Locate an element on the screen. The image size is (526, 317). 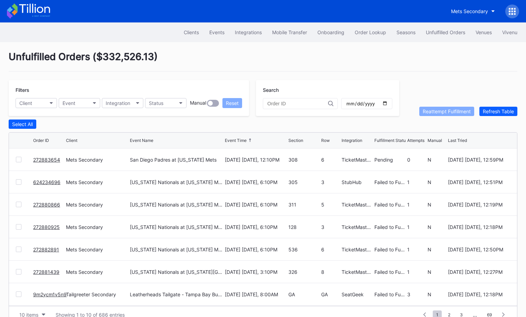
div: 536 is located at coordinates (304, 250).